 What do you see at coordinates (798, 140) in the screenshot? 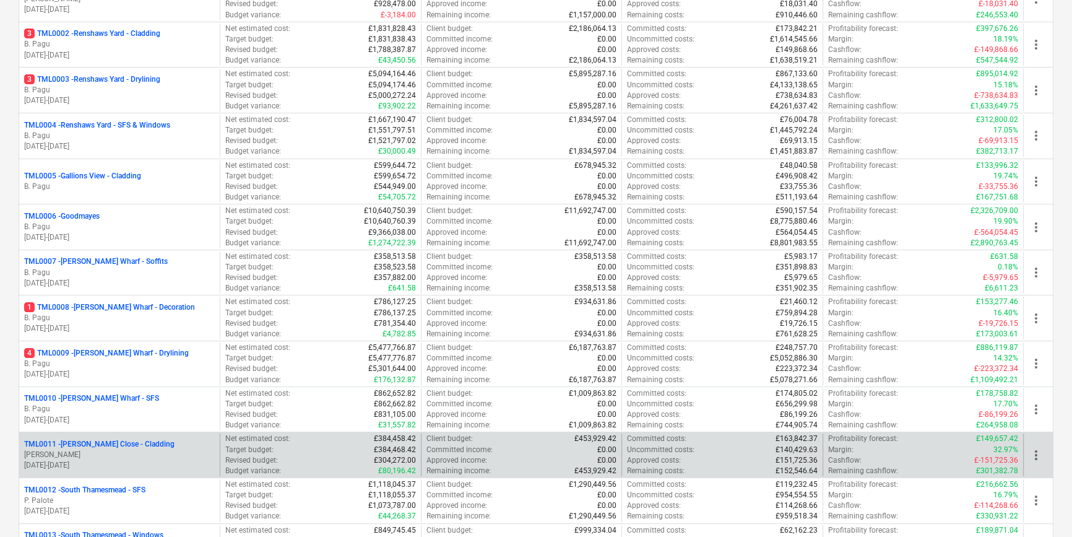
I see `p: £69,913.15` at bounding box center [798, 140].